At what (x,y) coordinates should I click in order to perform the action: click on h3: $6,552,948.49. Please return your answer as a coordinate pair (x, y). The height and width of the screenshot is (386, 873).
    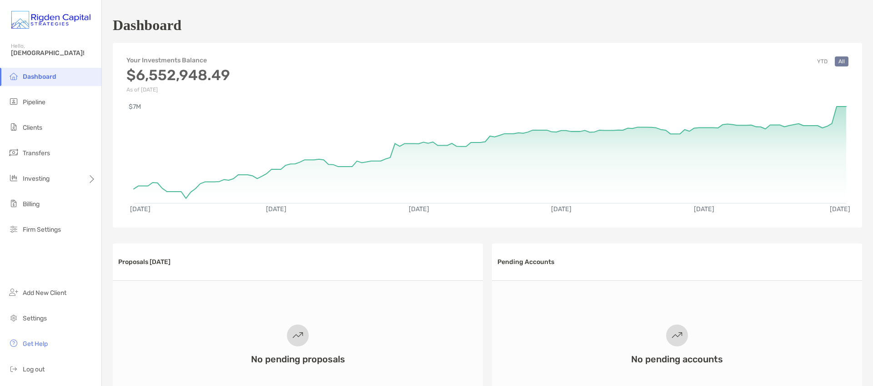
    Looking at the image, I should click on (178, 75).